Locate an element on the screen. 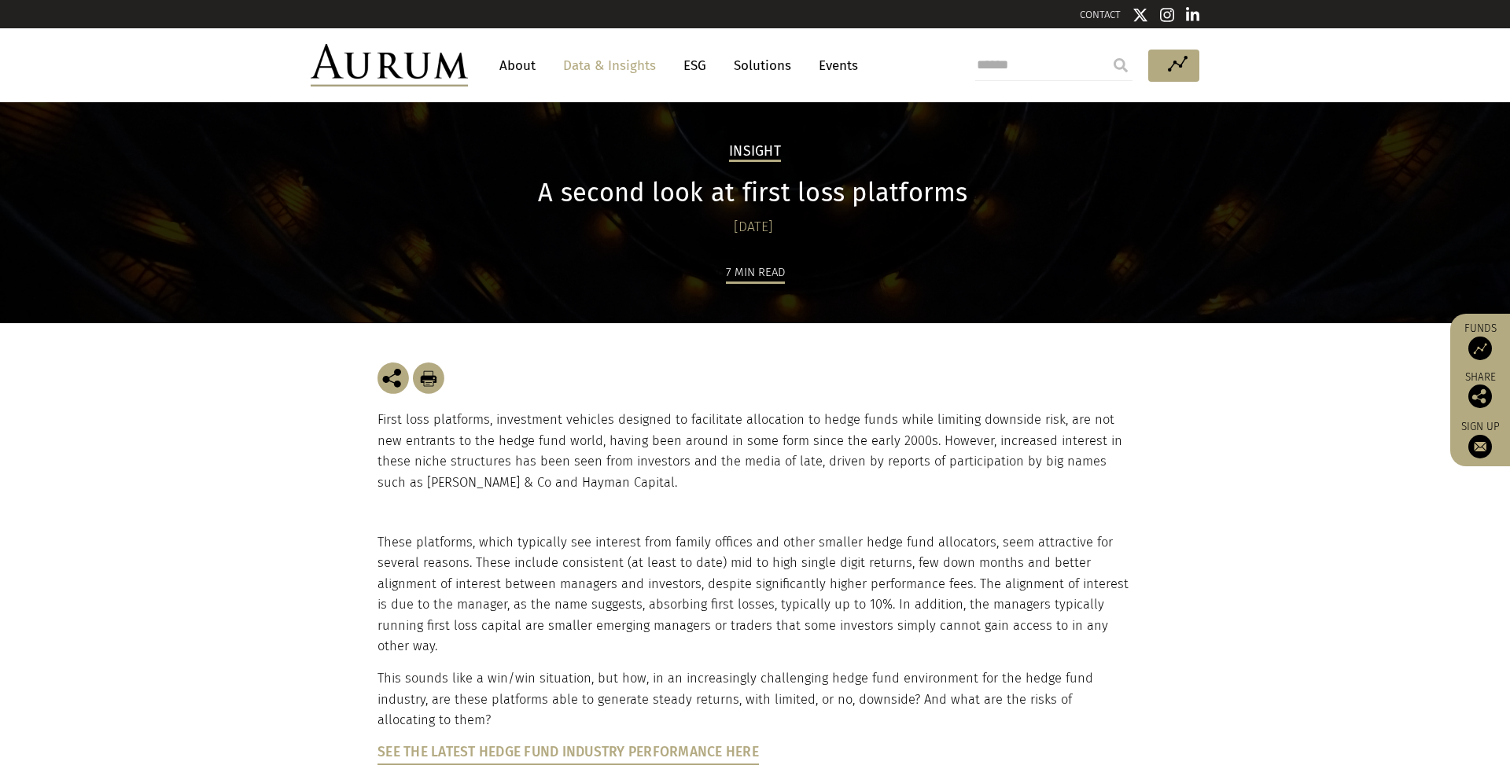  img: Twitter icon is located at coordinates (1140, 15).